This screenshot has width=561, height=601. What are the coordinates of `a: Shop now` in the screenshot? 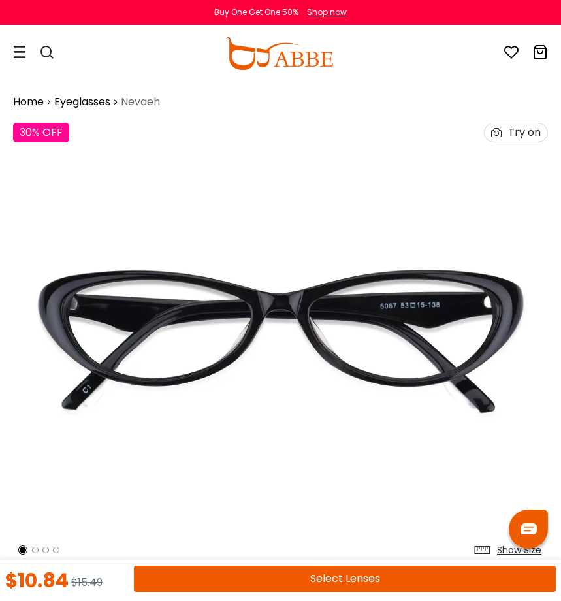 It's located at (324, 12).